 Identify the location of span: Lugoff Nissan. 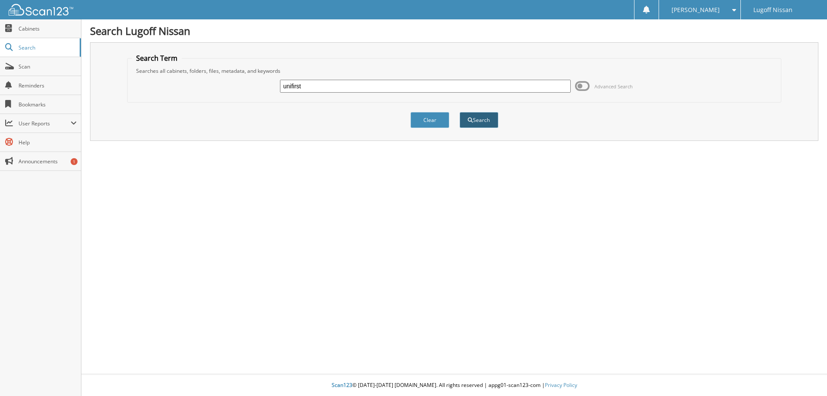
(773, 10).